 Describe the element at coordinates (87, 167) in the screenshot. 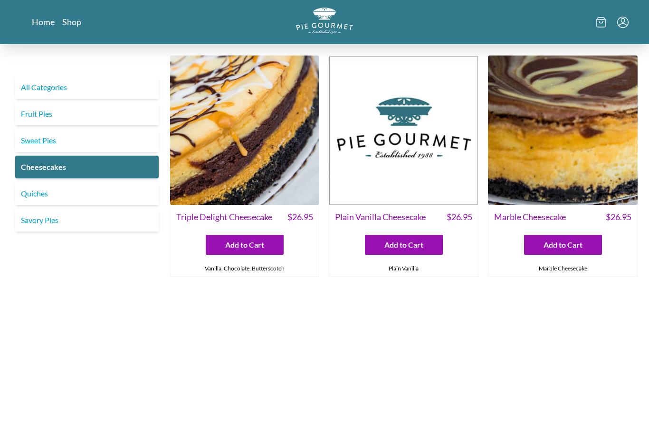

I see `a: Cheesecakes` at that location.